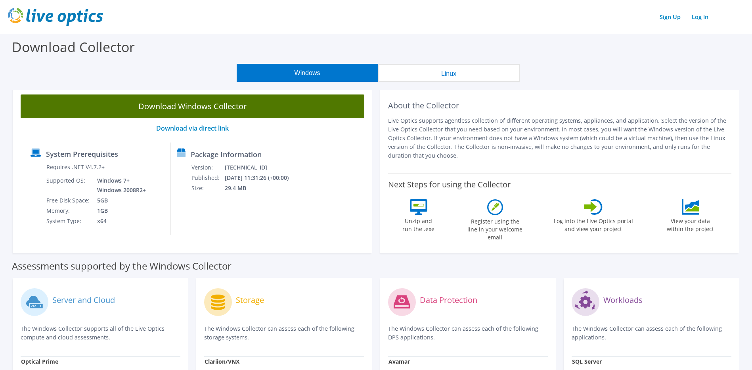  Describe the element at coordinates (69, 185) in the screenshot. I see `td: Supported OS:` at that location.